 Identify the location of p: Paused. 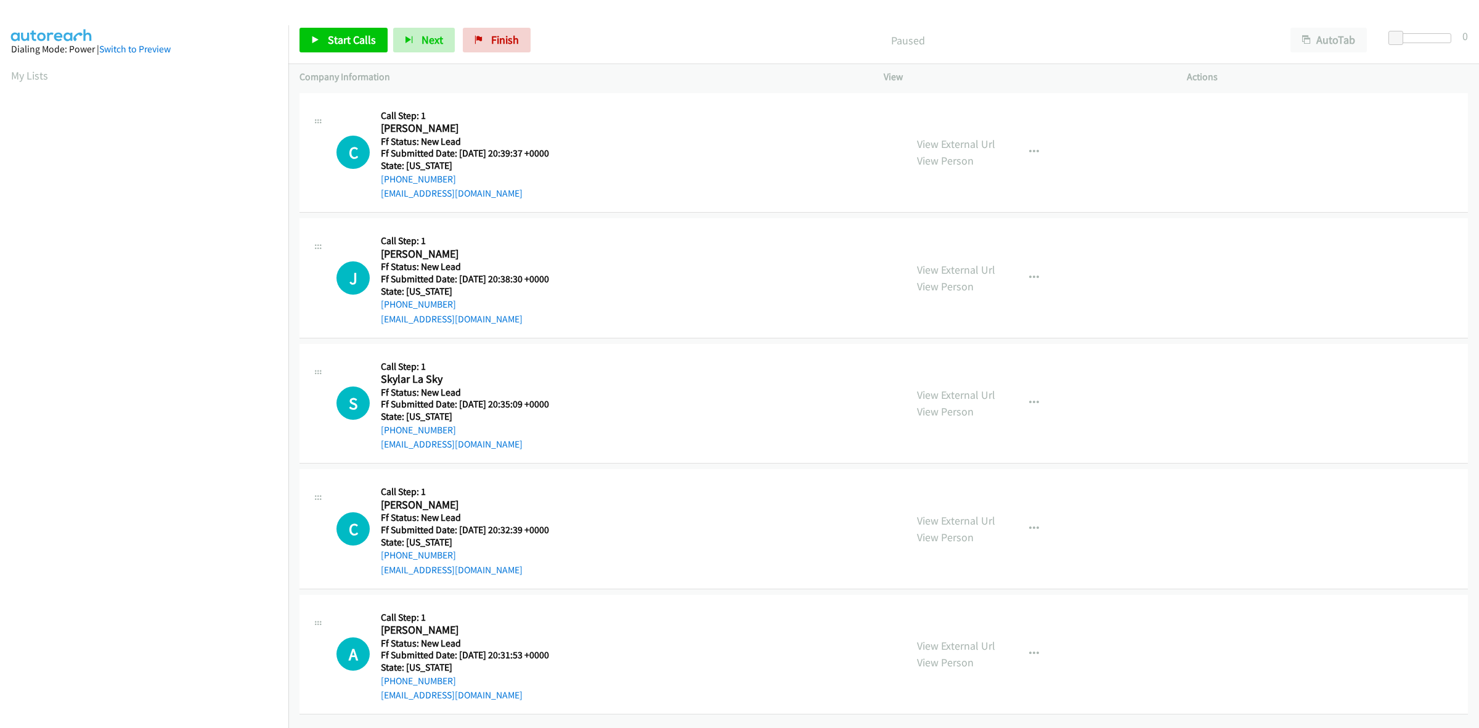
(907, 40).